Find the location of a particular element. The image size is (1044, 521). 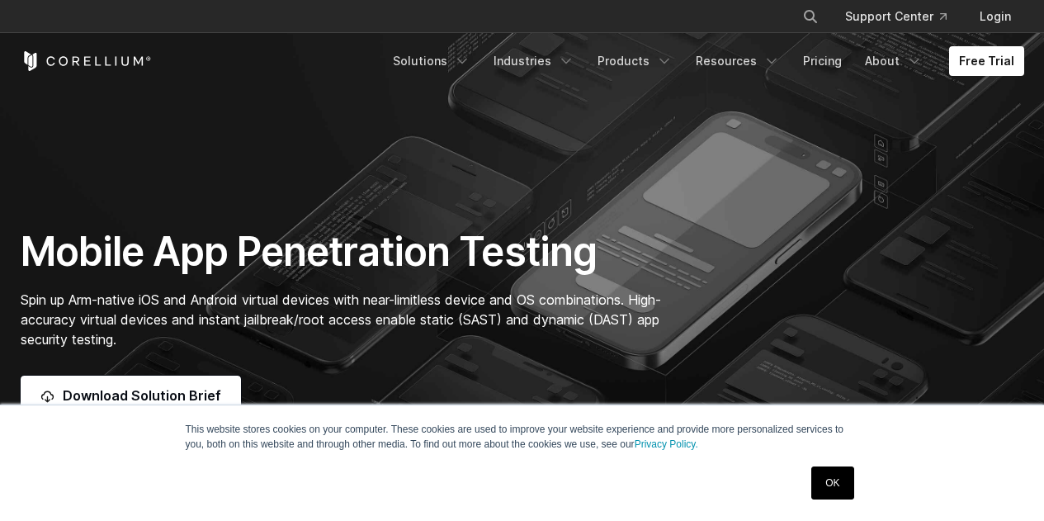

p: This website stores cookies on your computer. These cookies are used to improve your website expe... is located at coordinates (523, 437).